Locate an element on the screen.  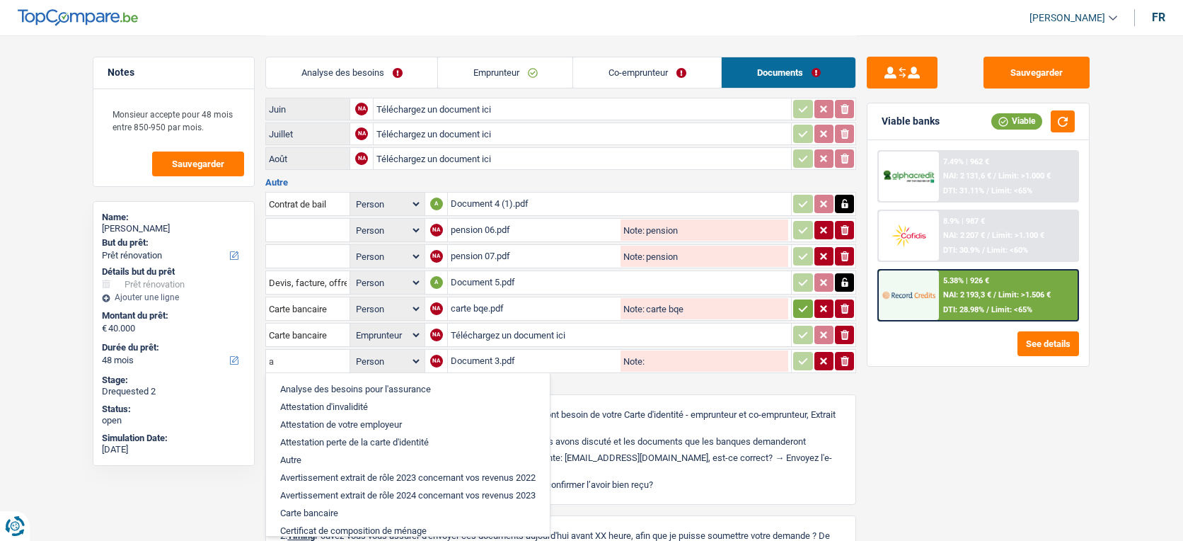
li: Attestation d'invalidité is located at coordinates (408, 406).